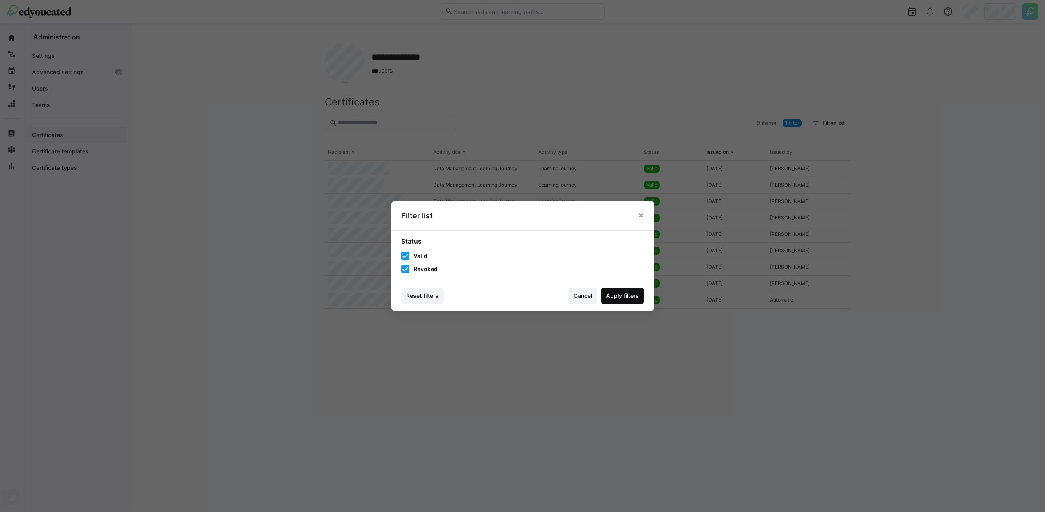 The width and height of the screenshot is (1045, 512). What do you see at coordinates (582, 296) in the screenshot?
I see `button: Cancel` at bounding box center [582, 296].